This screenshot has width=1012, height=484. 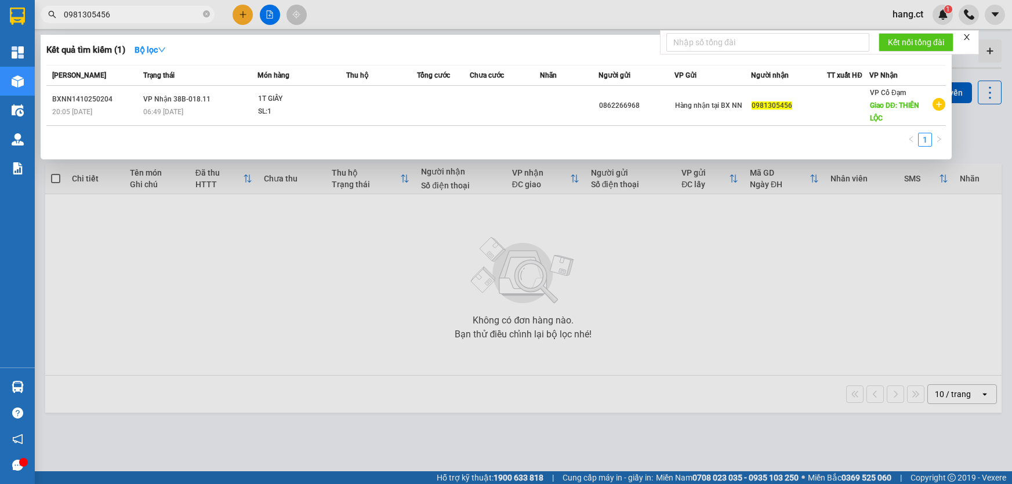 What do you see at coordinates (302, 112) in the screenshot?
I see `div: SL: 1` at bounding box center [302, 112].